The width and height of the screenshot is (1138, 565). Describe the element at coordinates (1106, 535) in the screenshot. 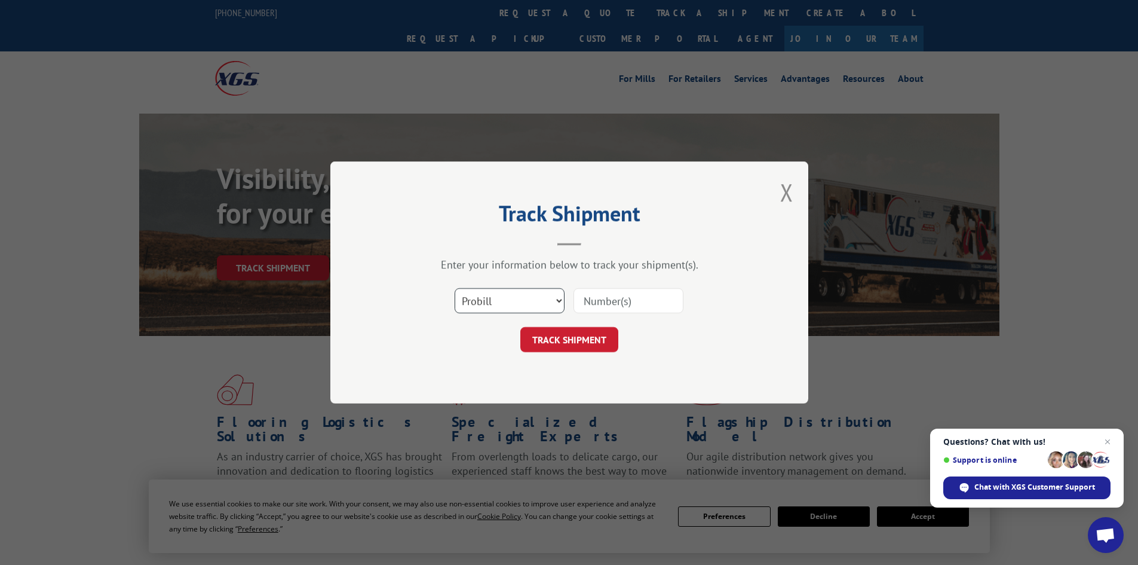

I see `div: Open chat` at that location.